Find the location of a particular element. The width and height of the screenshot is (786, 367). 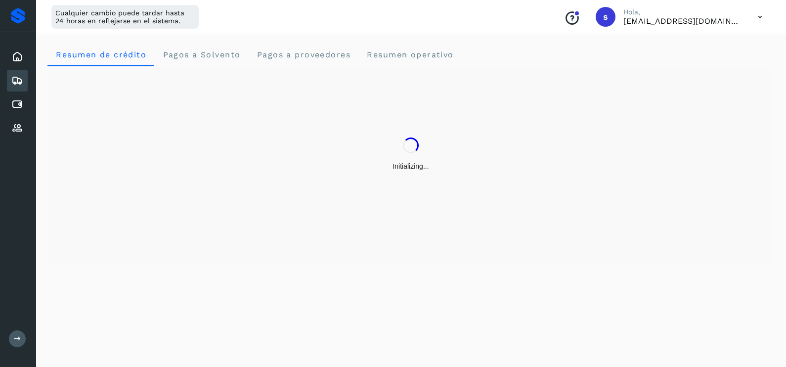

p: smedina@niagarawater.com is located at coordinates (682, 21).